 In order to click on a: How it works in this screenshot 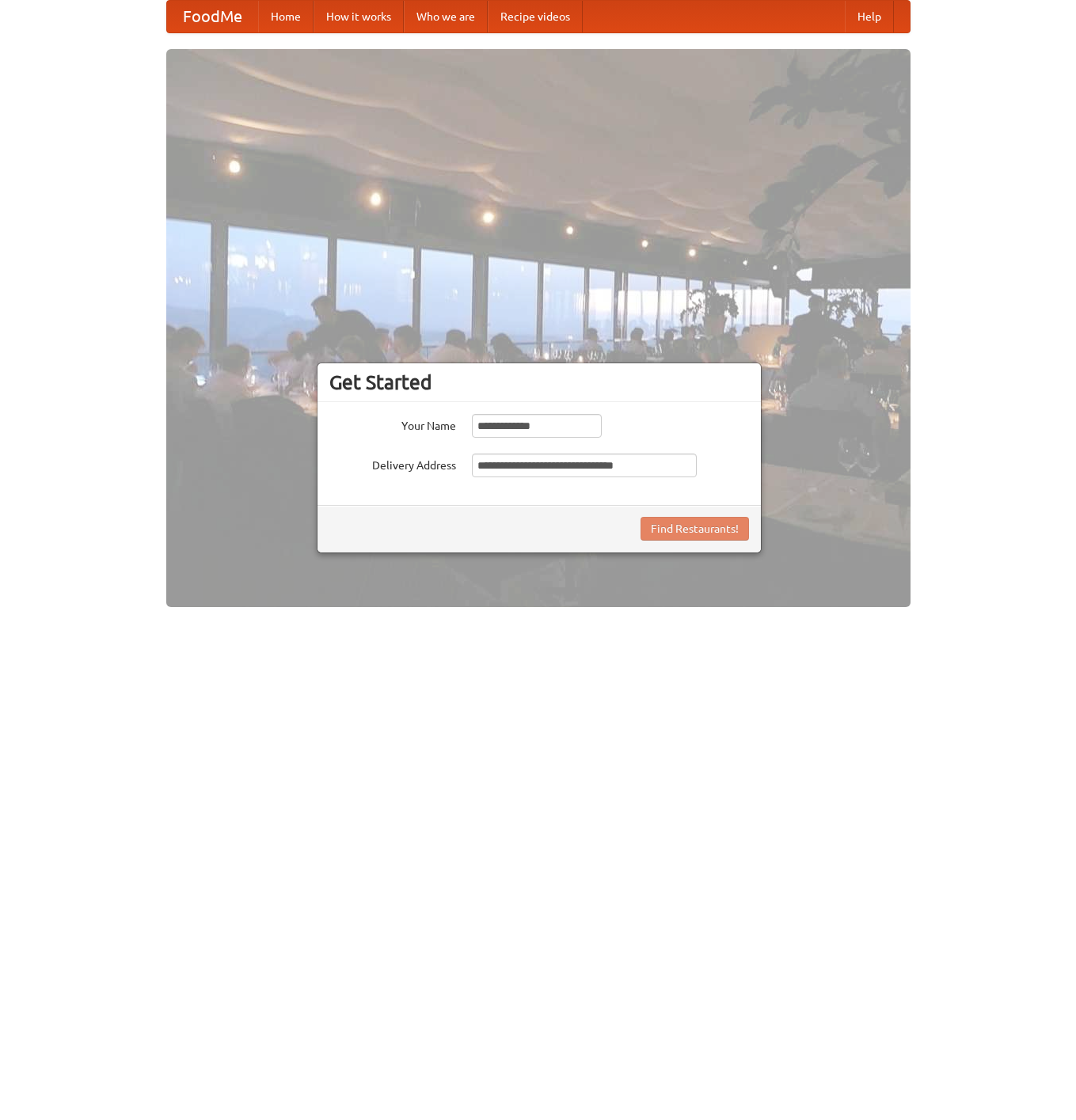, I will do `click(359, 17)`.